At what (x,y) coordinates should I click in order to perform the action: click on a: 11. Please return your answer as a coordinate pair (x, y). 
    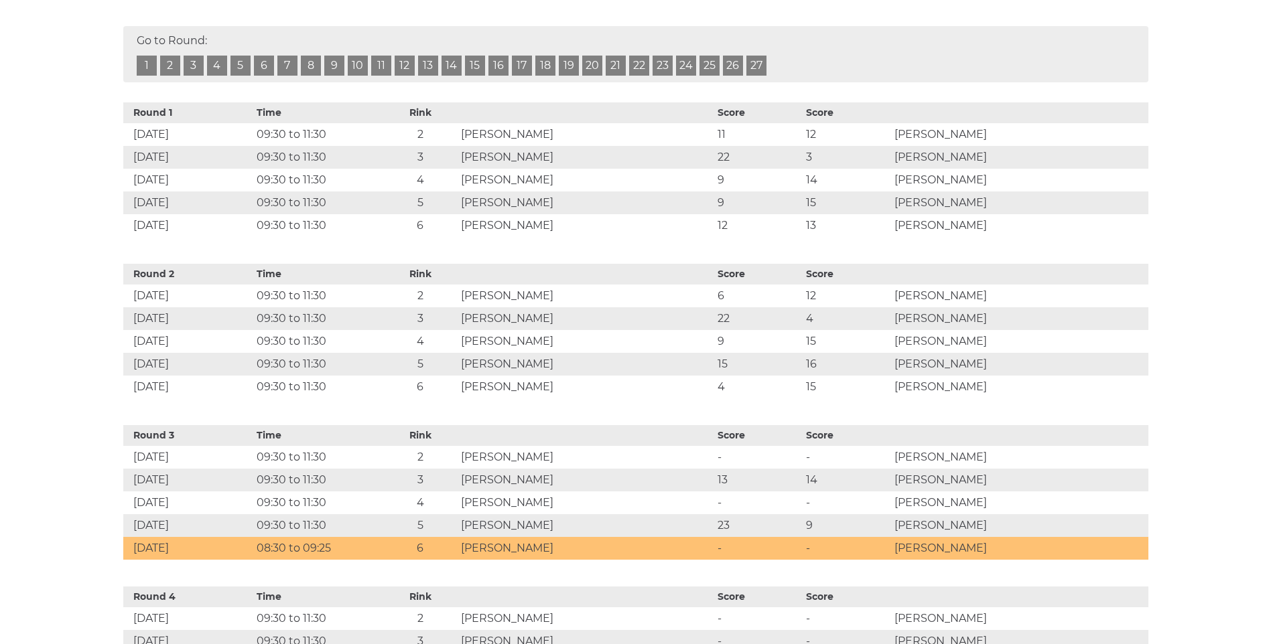
    Looking at the image, I should click on (381, 66).